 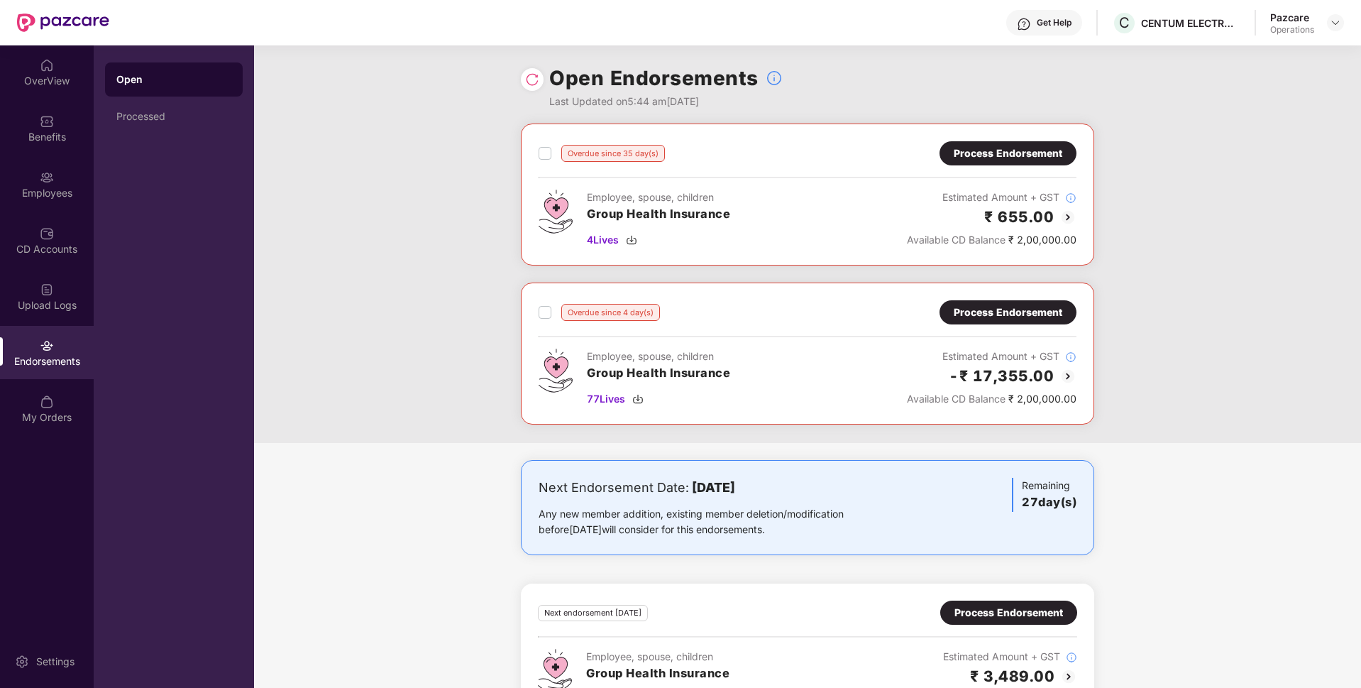 I want to click on img: svg+xml;base64,PHN2ZyBpZD0iRHJvcGRvd24tMzJ4MzIiIHhtbG5zPSJodHRwOi8vd3d3LnczLm9yZy8yMDAwL3N2ZyIgd2..., so click(x=1336, y=23).